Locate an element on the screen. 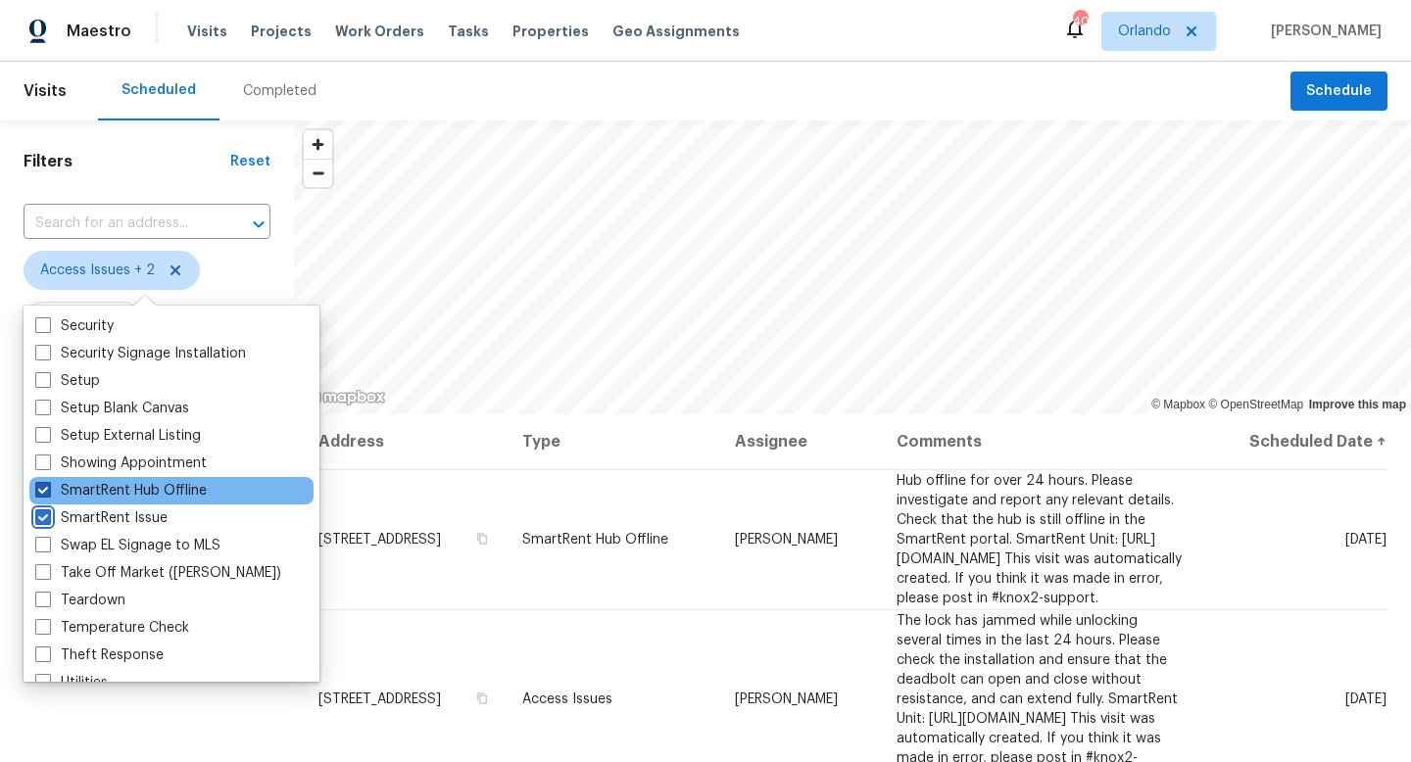 This screenshot has height=762, width=1411. label: Setup External Listing is located at coordinates (118, 436).